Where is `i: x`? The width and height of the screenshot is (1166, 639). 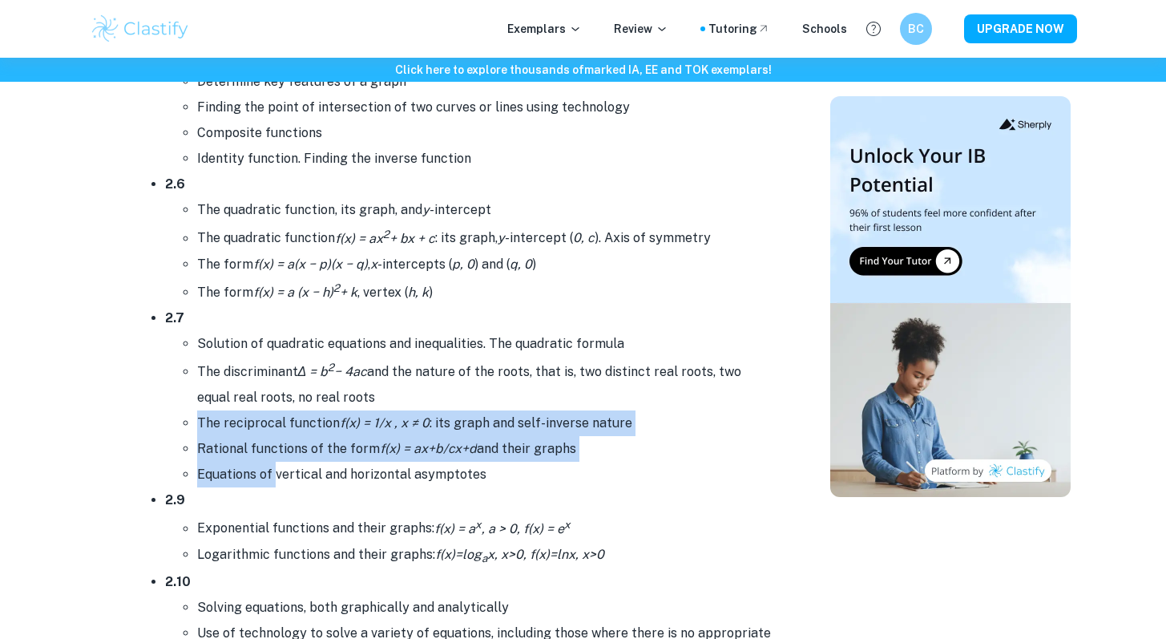
i: x is located at coordinates (373, 264).